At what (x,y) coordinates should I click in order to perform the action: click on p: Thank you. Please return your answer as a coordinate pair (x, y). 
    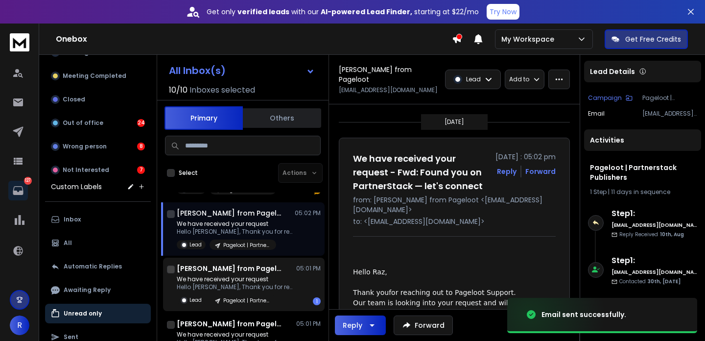
    Looking at the image, I should click on (450, 292).